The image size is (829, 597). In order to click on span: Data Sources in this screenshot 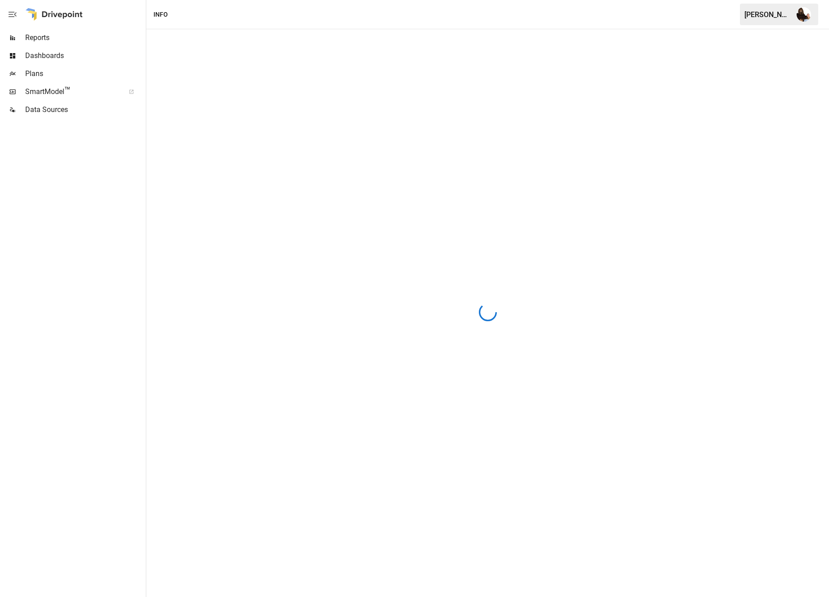, I will do `click(85, 110)`.